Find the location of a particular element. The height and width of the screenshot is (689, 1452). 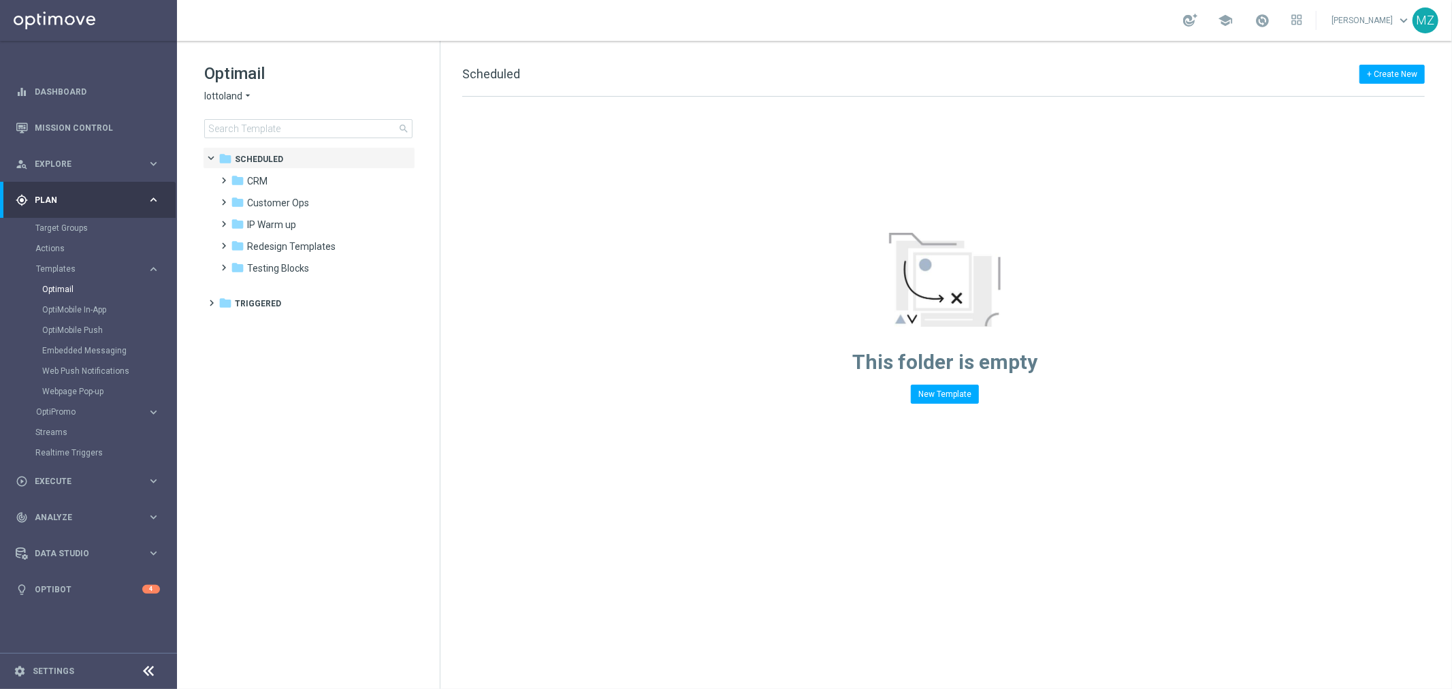

span: Triggered is located at coordinates (258, 304).